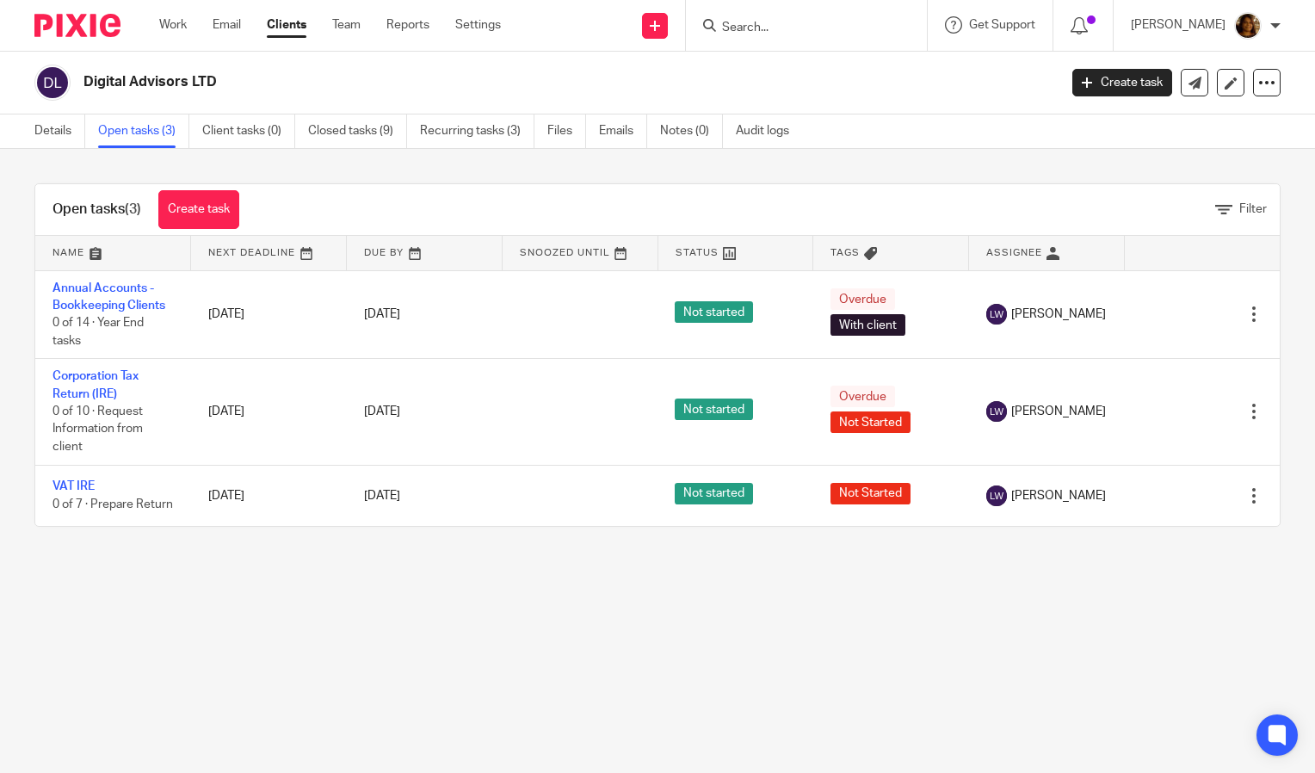 The width and height of the screenshot is (1315, 773). What do you see at coordinates (286, 25) in the screenshot?
I see `a: Clients` at bounding box center [286, 25].